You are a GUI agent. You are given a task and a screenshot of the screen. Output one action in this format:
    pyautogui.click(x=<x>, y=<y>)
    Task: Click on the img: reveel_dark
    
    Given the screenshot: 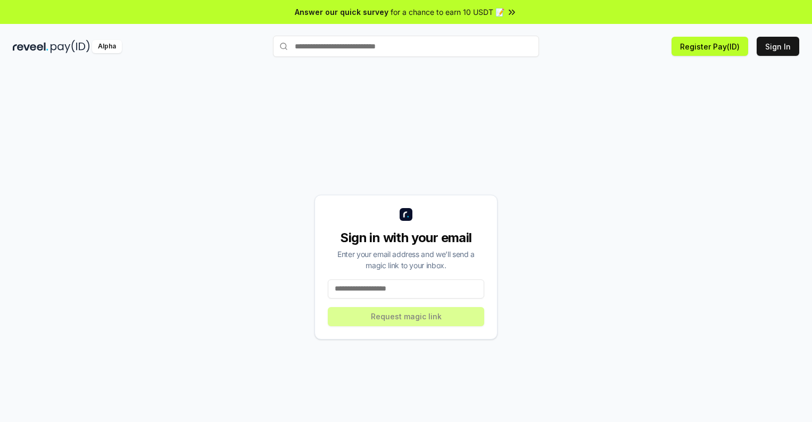 What is the action you would take?
    pyautogui.click(x=30, y=46)
    